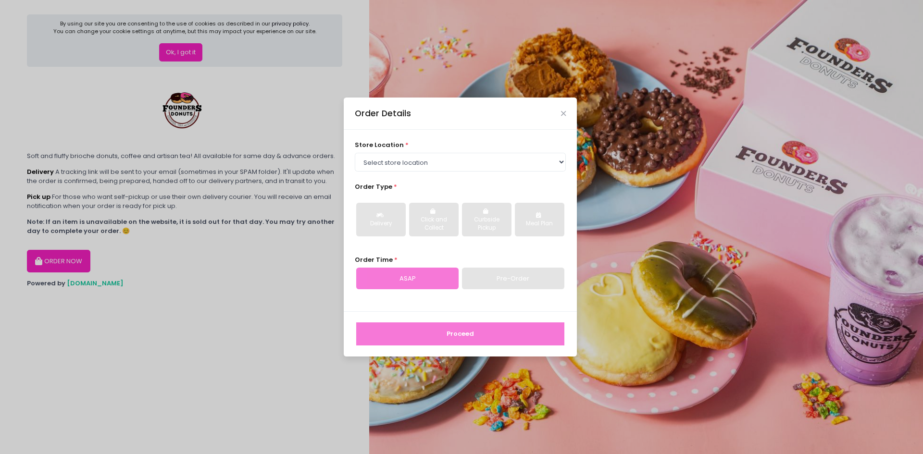  I want to click on div: Order Details, so click(383, 114).